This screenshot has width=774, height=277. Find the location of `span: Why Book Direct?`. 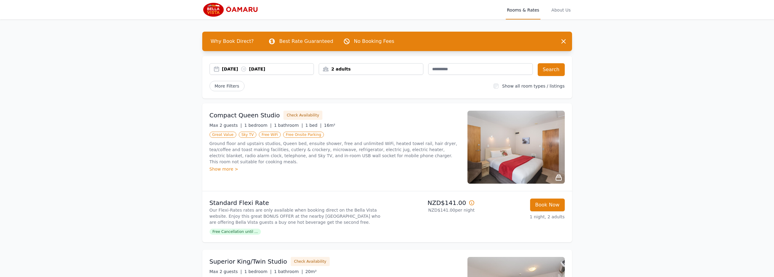

span: Why Book Direct? is located at coordinates (232, 41).